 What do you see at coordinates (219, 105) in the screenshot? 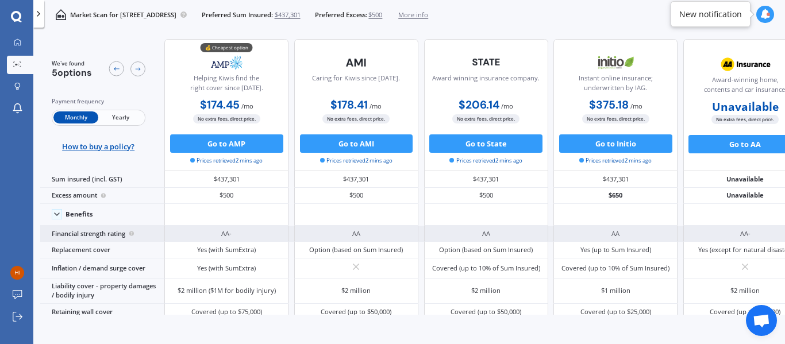
I see `b: $174.45` at bounding box center [219, 105].